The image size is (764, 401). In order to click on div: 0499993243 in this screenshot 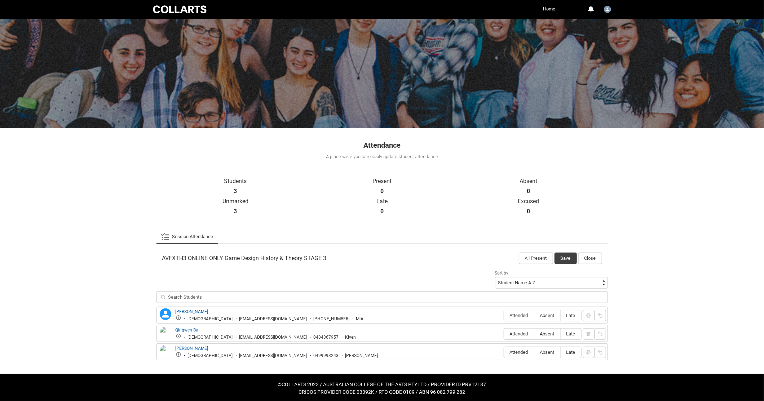, I will do `click(326, 356)`.